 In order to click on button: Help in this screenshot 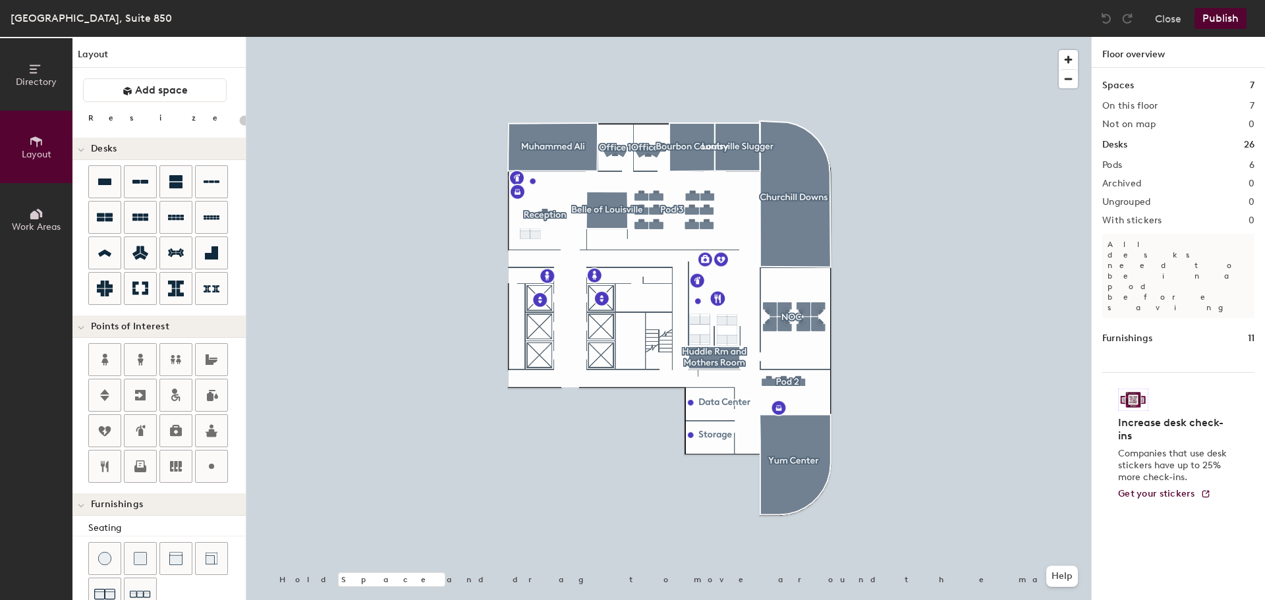, I will do `click(1062, 576)`.